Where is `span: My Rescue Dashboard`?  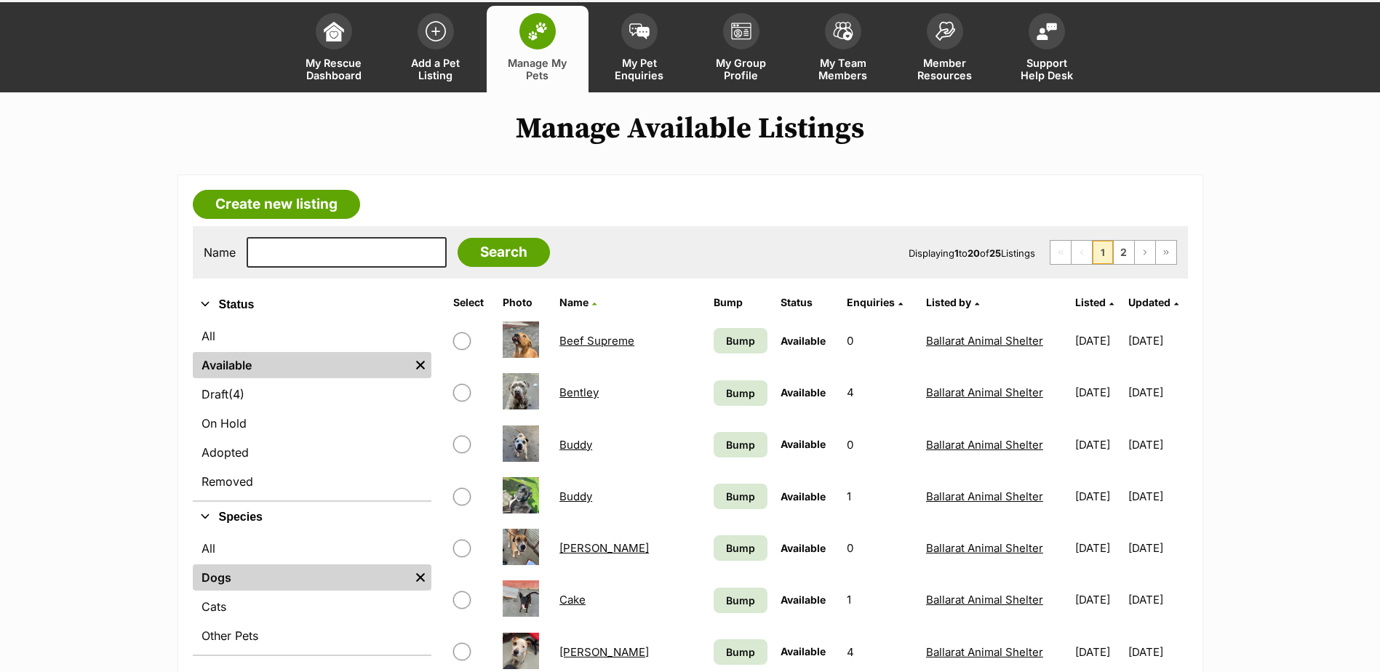
span: My Rescue Dashboard is located at coordinates (334, 69).